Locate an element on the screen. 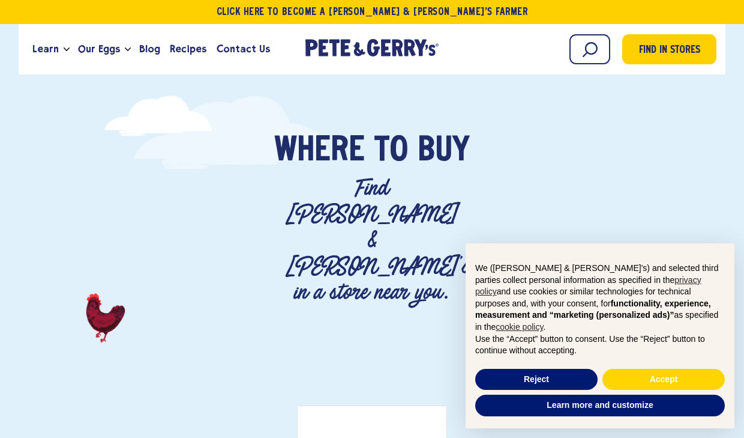 Image resolution: width=744 pixels, height=438 pixels. span: To is located at coordinates (391, 151).